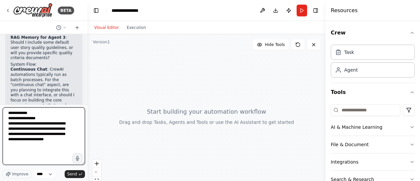  What do you see at coordinates (66, 11) in the screenshot?
I see `div: BETA` at bounding box center [66, 11].